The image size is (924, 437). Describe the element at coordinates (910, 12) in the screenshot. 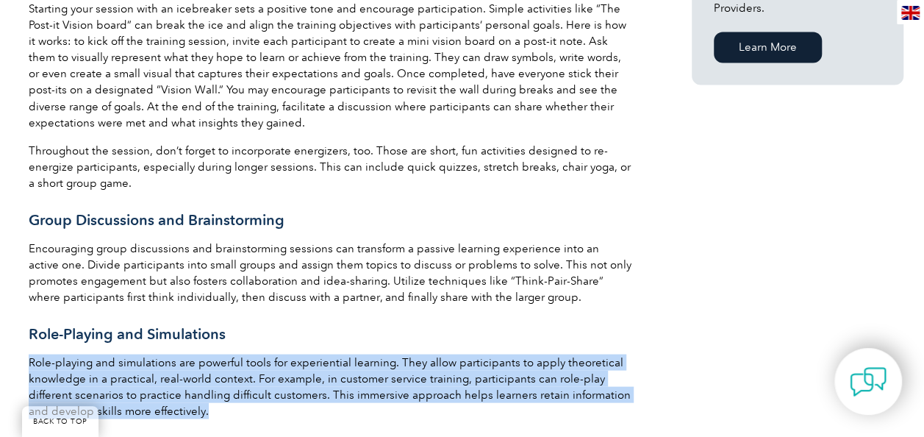

I see `img: en` at that location.